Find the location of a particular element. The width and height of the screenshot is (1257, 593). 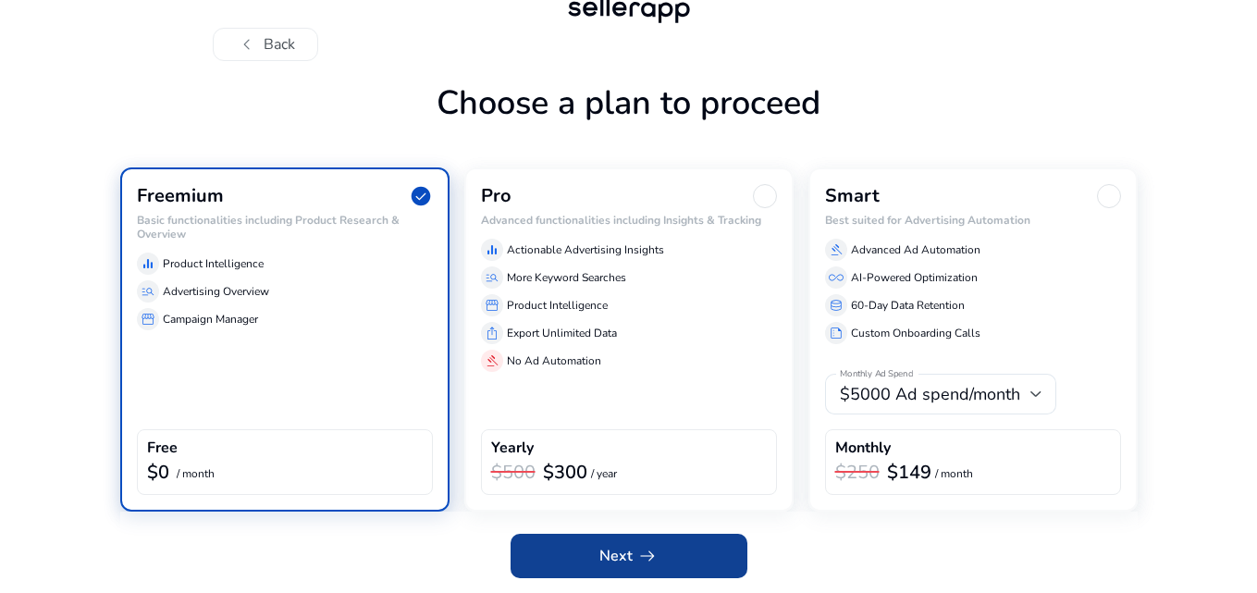

button: chevron_leftBack is located at coordinates (266, 44).